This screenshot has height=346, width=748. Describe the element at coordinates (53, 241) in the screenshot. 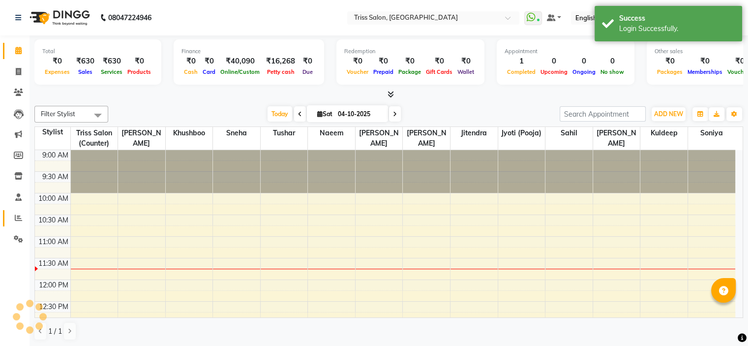

I see `div: 11:00 AM` at that location.